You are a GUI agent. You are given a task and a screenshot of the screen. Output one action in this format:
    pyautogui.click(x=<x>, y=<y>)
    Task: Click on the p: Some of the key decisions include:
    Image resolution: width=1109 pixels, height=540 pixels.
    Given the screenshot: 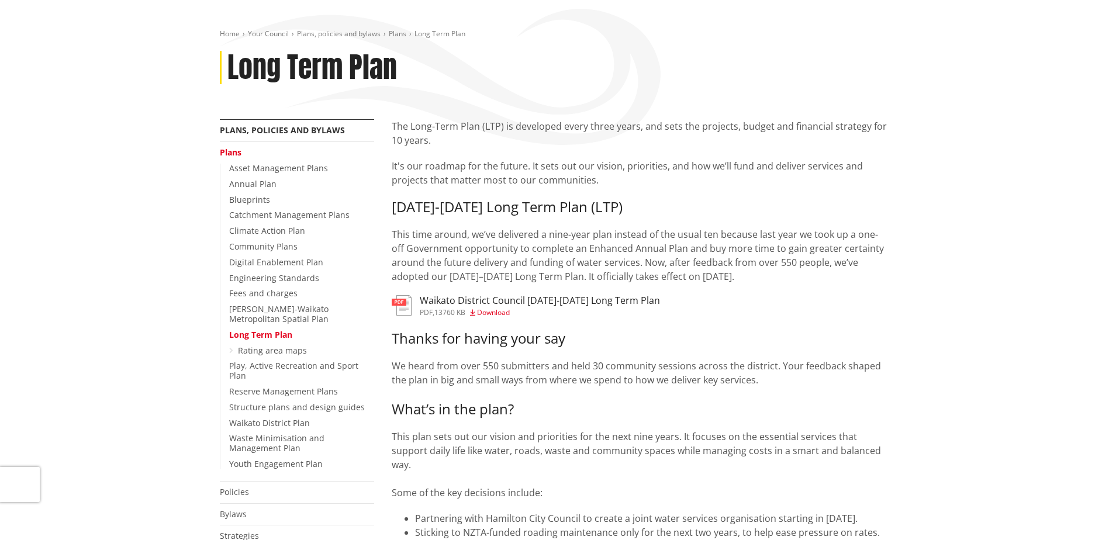 What is the action you would take?
    pyautogui.click(x=641, y=493)
    